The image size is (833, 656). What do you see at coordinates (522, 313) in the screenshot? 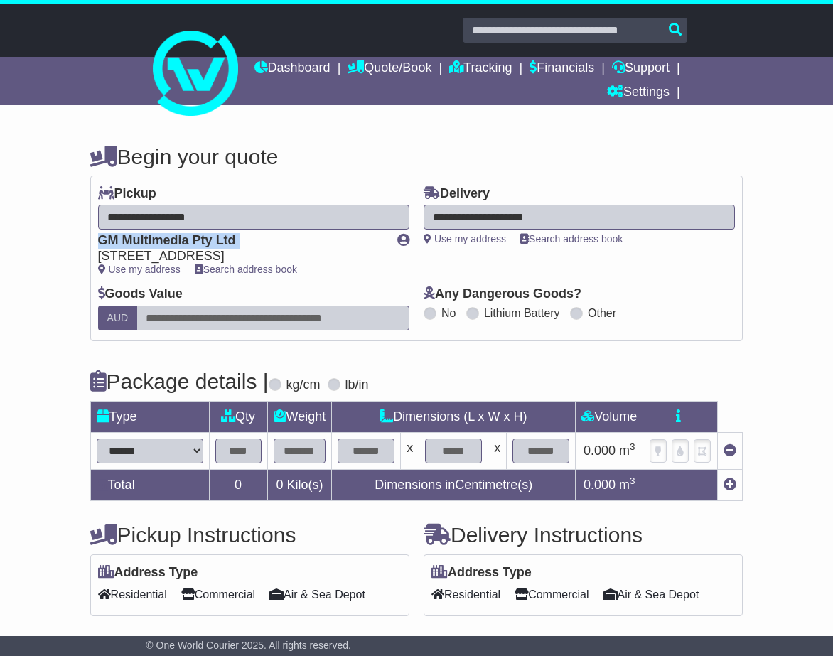
I see `label: Lithium Battery` at bounding box center [522, 313].